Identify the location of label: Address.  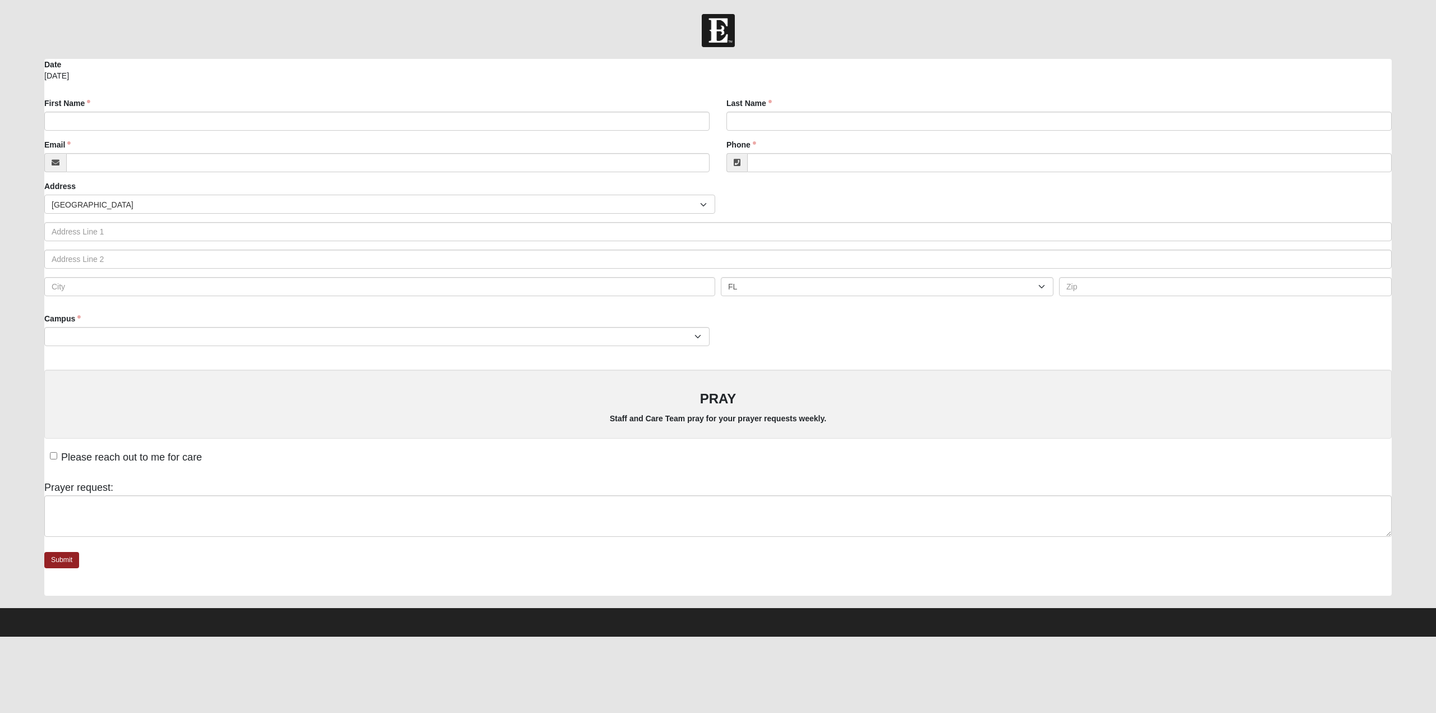
(60, 186).